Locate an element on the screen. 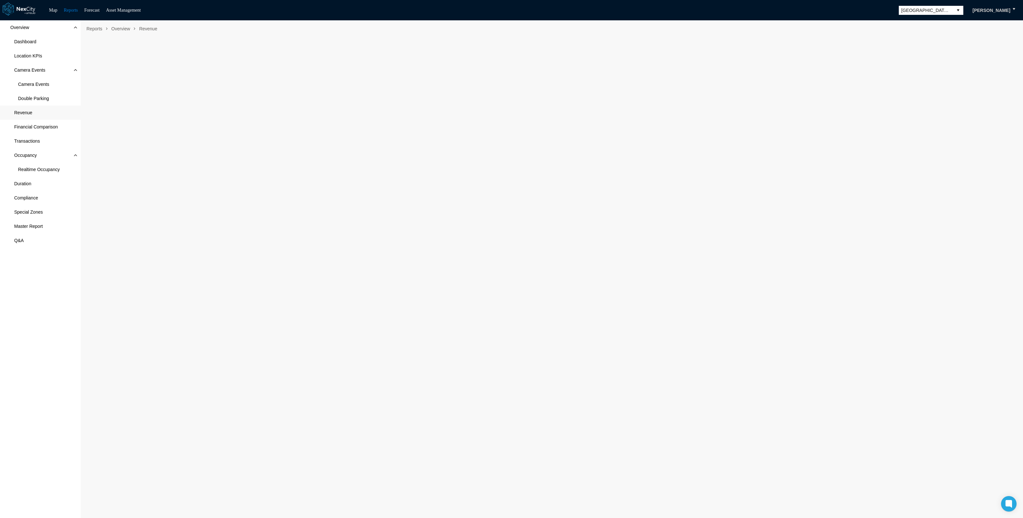 This screenshot has height=518, width=1023. span: Duration is located at coordinates (23, 184).